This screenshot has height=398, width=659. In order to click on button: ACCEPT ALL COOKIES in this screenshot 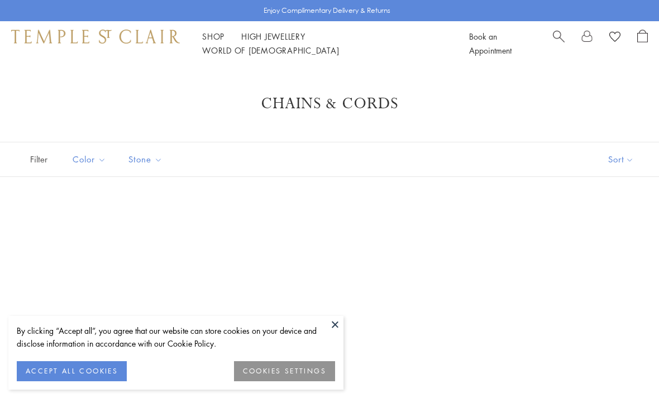, I will do `click(72, 372)`.